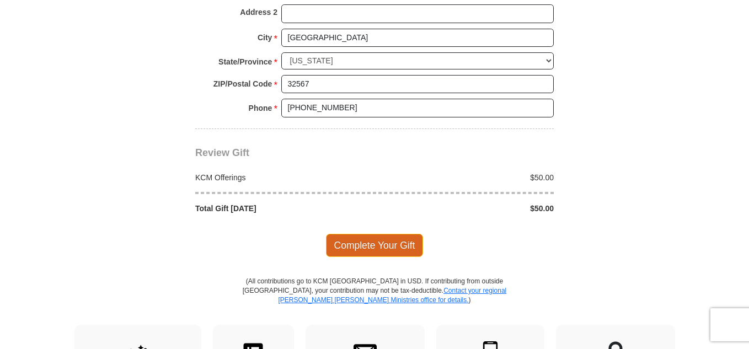 The height and width of the screenshot is (349, 749). I want to click on div: KCM Offerings, so click(282, 178).